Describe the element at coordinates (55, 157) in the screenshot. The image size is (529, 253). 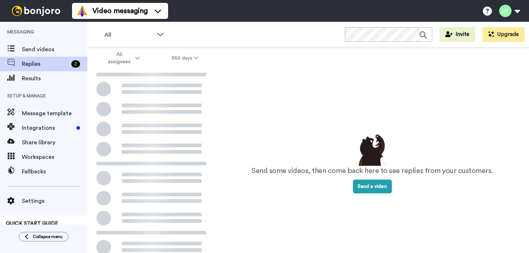
I see `span: Workspaces` at that location.